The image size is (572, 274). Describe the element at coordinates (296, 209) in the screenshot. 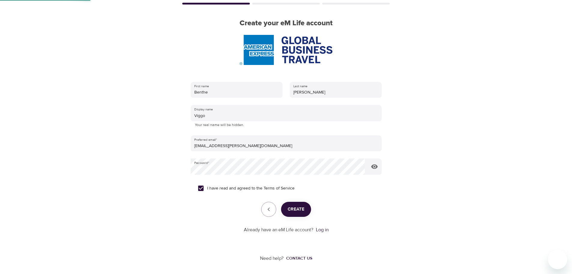

I see `span: Create` at that location.